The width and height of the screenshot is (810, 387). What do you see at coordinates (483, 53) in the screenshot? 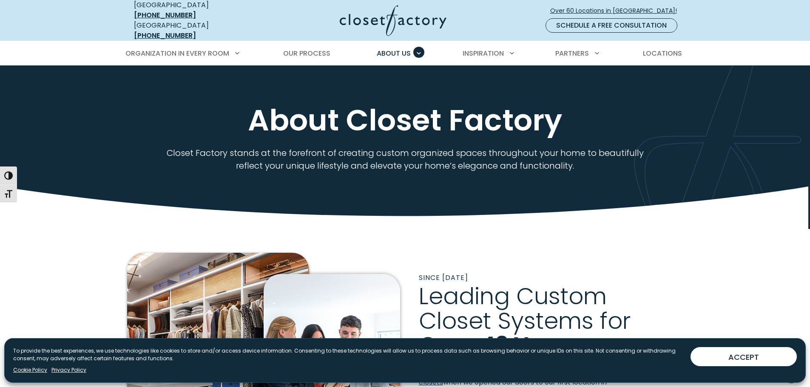
I see `span: Inspiration` at bounding box center [483, 53].